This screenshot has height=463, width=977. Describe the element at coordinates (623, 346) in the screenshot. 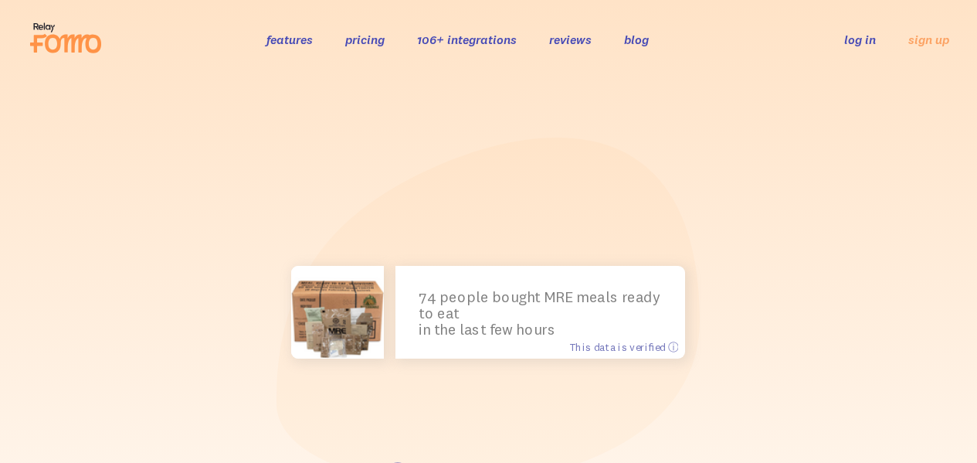

I see `span: This data is verified ⓘ` at that location.